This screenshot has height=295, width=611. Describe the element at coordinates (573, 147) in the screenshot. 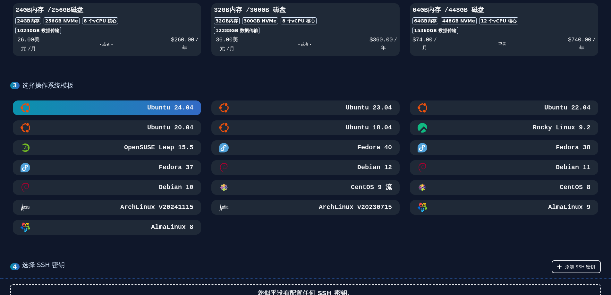

I see `font: Fedora 38` at that location.